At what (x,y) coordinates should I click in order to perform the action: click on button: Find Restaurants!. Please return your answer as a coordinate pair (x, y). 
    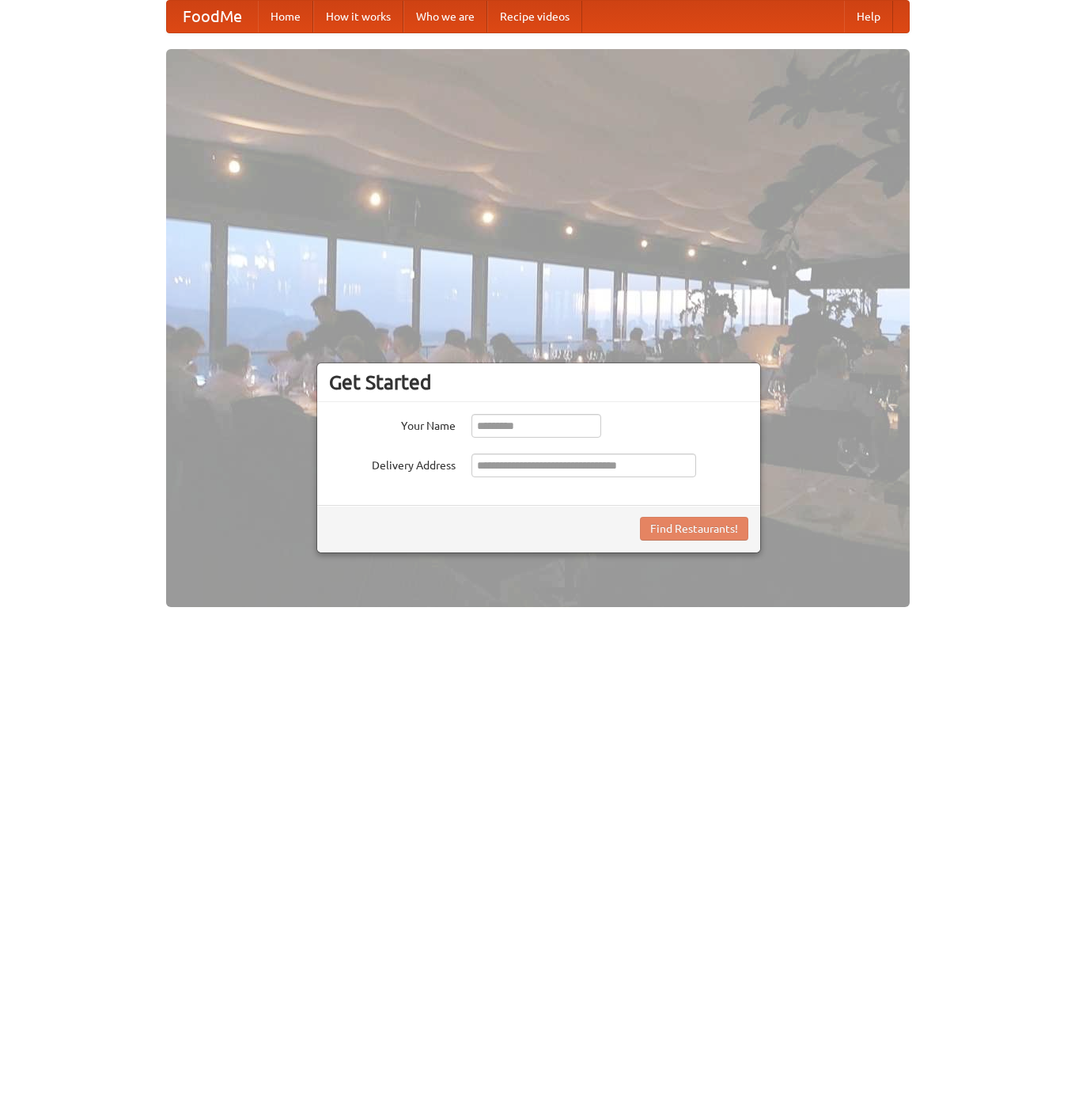
    Looking at the image, I should click on (694, 529).